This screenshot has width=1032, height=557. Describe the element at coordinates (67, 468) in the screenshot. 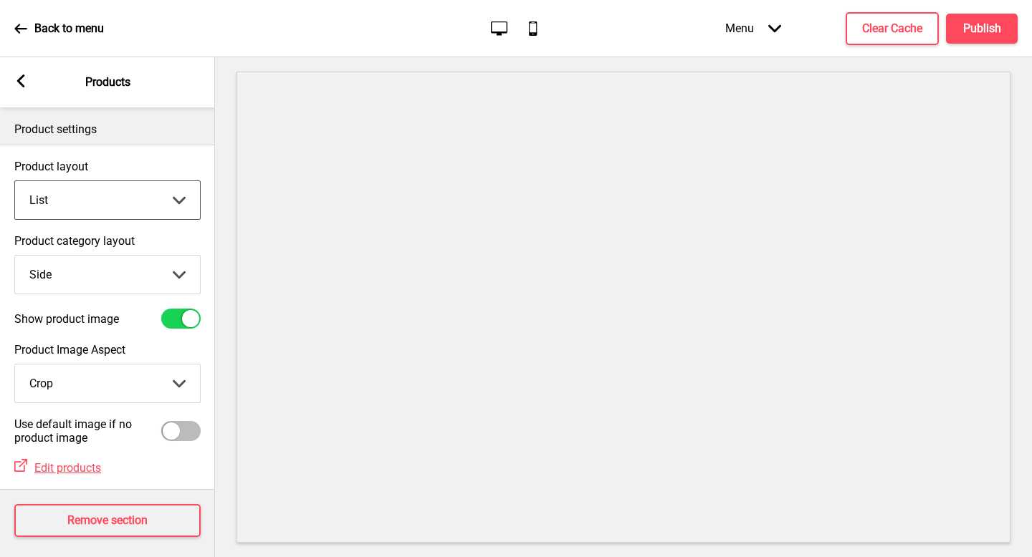

I see `span: Edit products` at that location.